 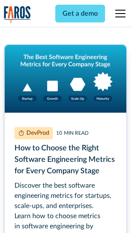 What do you see at coordinates (17, 14) in the screenshot?
I see `a: home` at bounding box center [17, 14].